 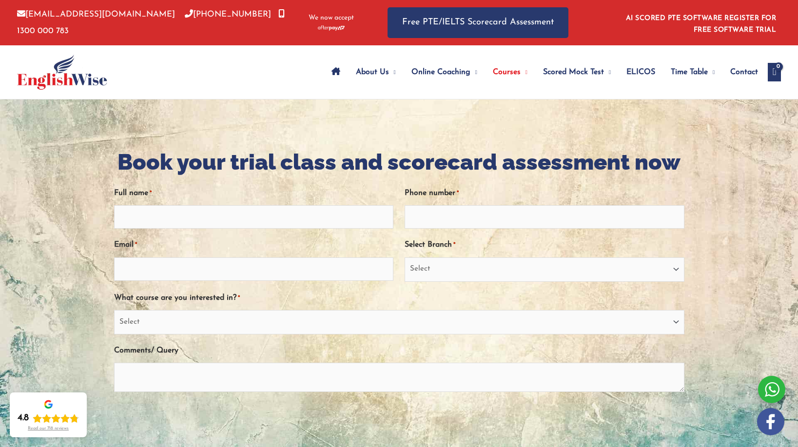 I want to click on span: Time Table, so click(x=689, y=72).